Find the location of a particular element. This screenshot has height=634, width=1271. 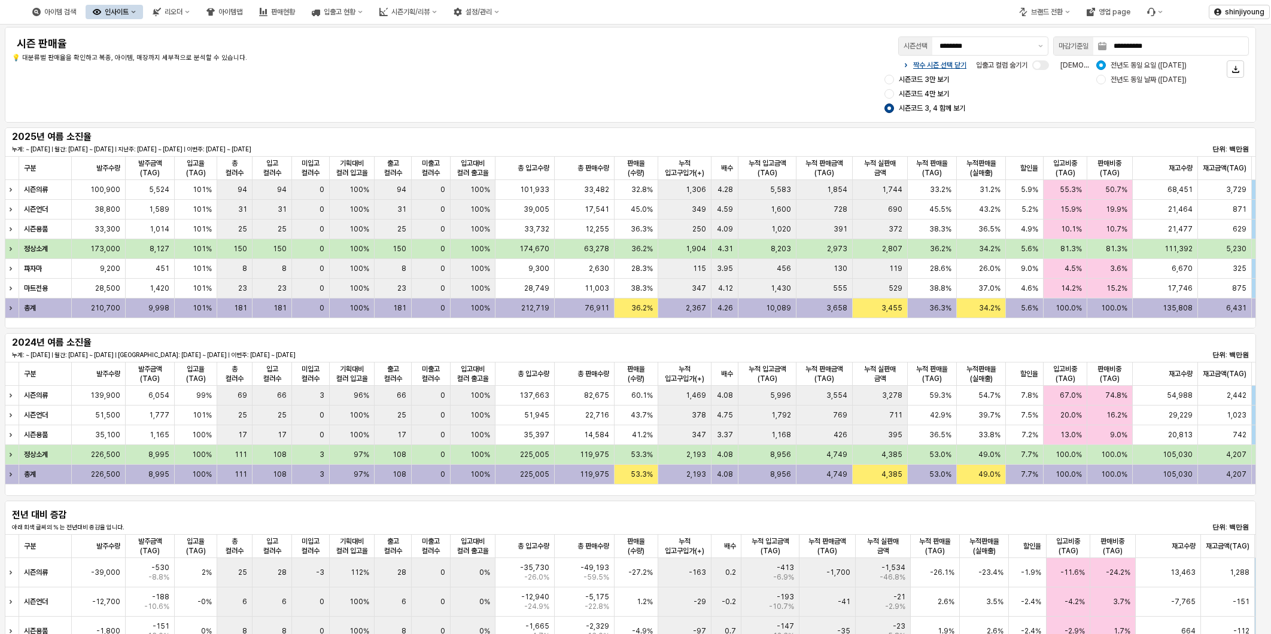

span: 36.3% is located at coordinates (641, 229).